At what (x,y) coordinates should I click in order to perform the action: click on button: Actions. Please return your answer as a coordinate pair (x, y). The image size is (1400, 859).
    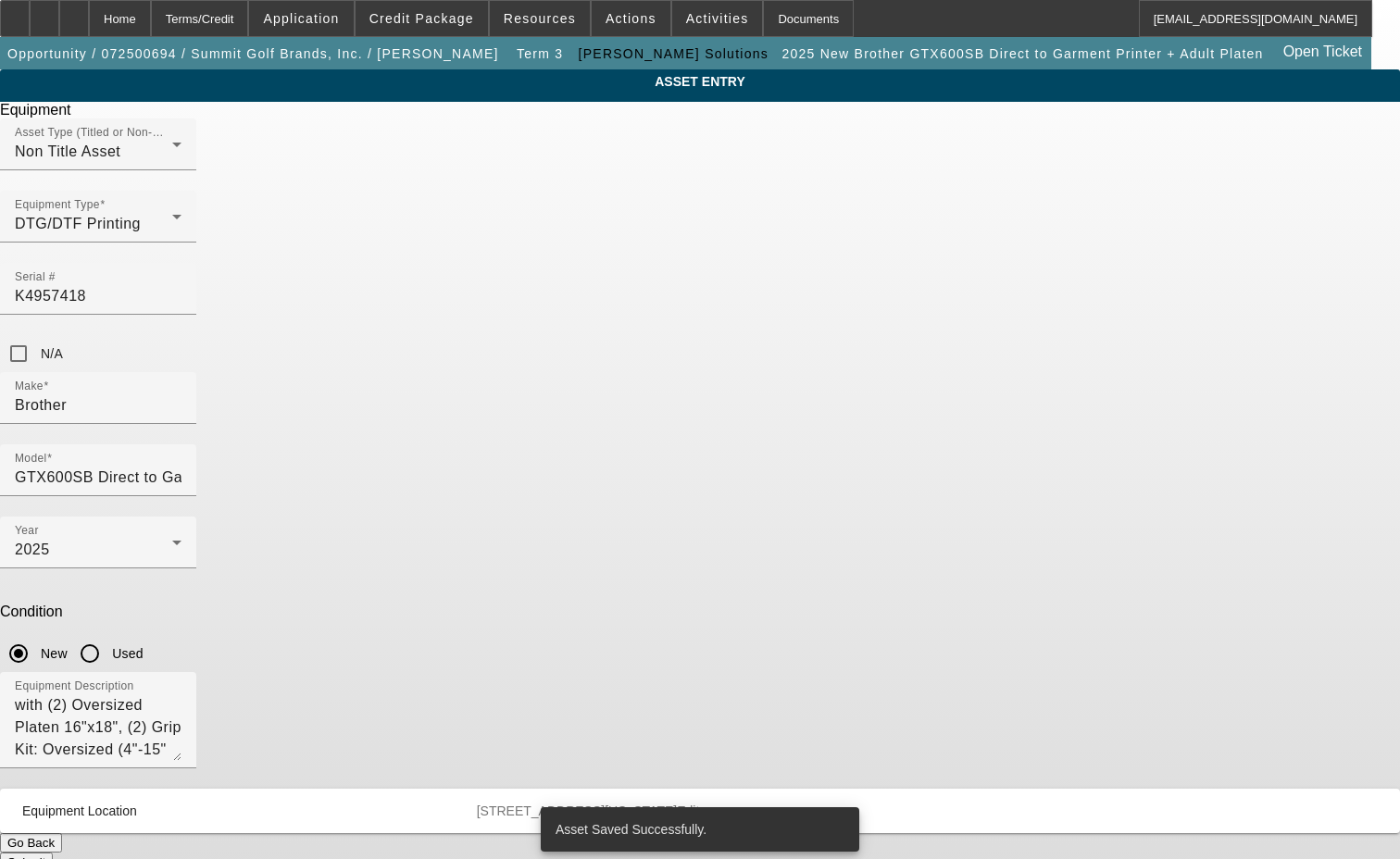
    Looking at the image, I should click on (631, 19).